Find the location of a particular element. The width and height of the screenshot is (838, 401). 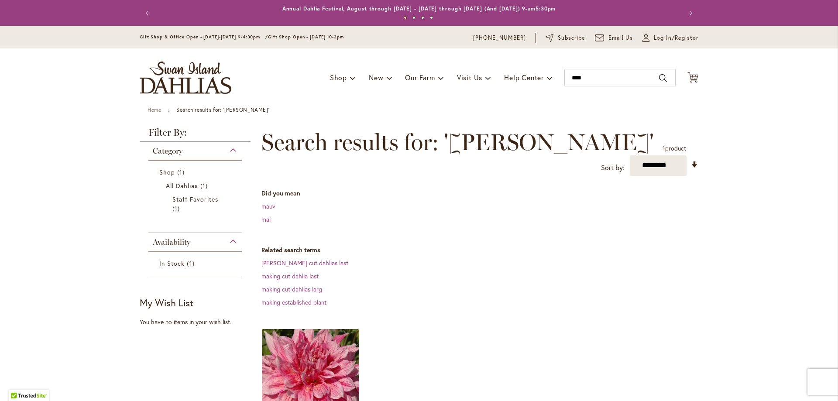

span: Category is located at coordinates (168, 151).